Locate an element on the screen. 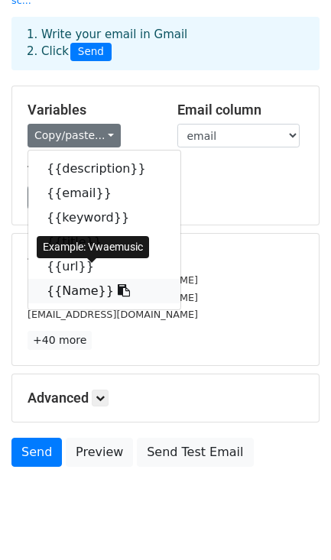 The width and height of the screenshot is (331, 560). div: 1. Write your email in Gmail 2. Click is located at coordinates (165, 44).